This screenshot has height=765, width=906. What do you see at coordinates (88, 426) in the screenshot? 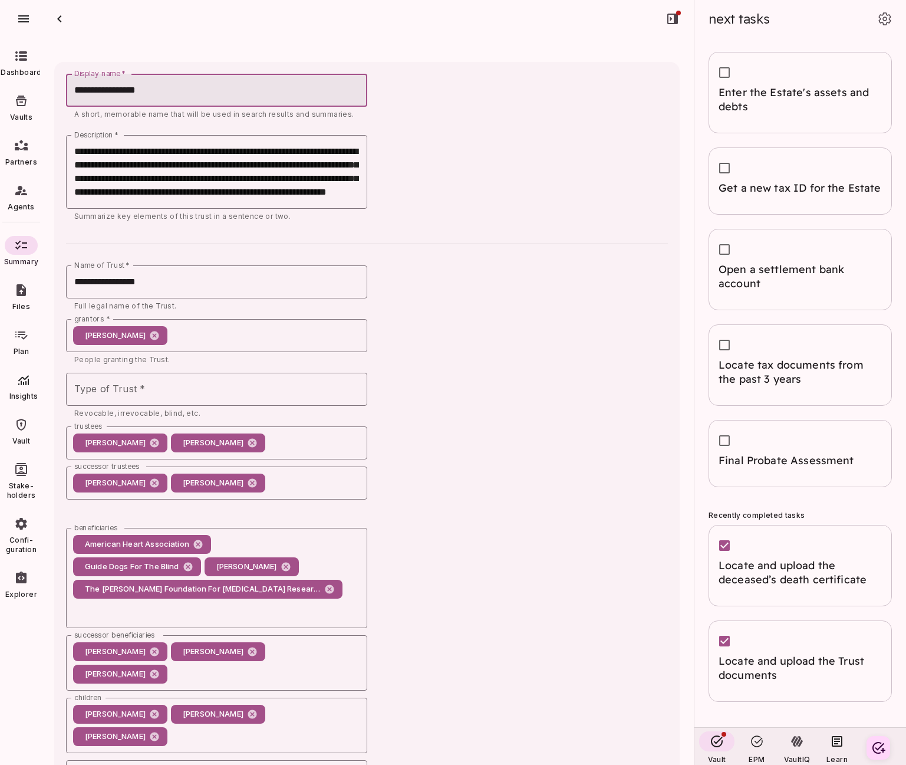
I see `label: trustees` at bounding box center [88, 426].